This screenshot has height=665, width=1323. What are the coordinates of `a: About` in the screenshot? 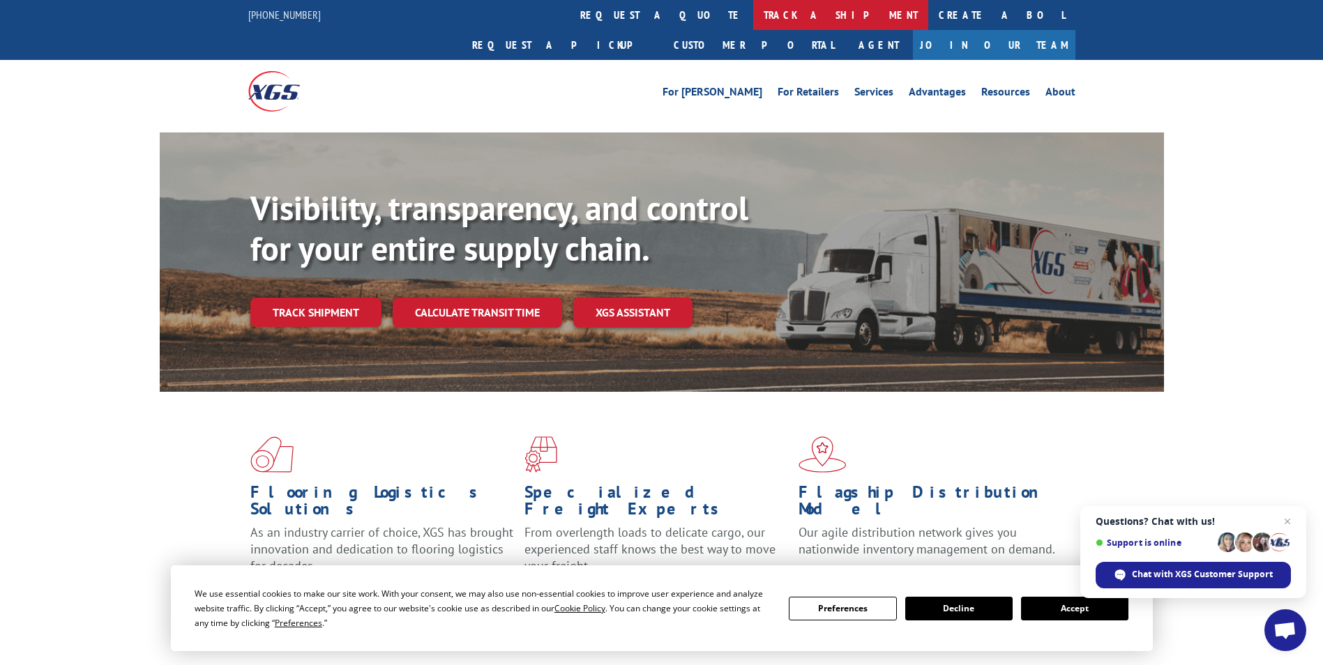 It's located at (1060, 94).